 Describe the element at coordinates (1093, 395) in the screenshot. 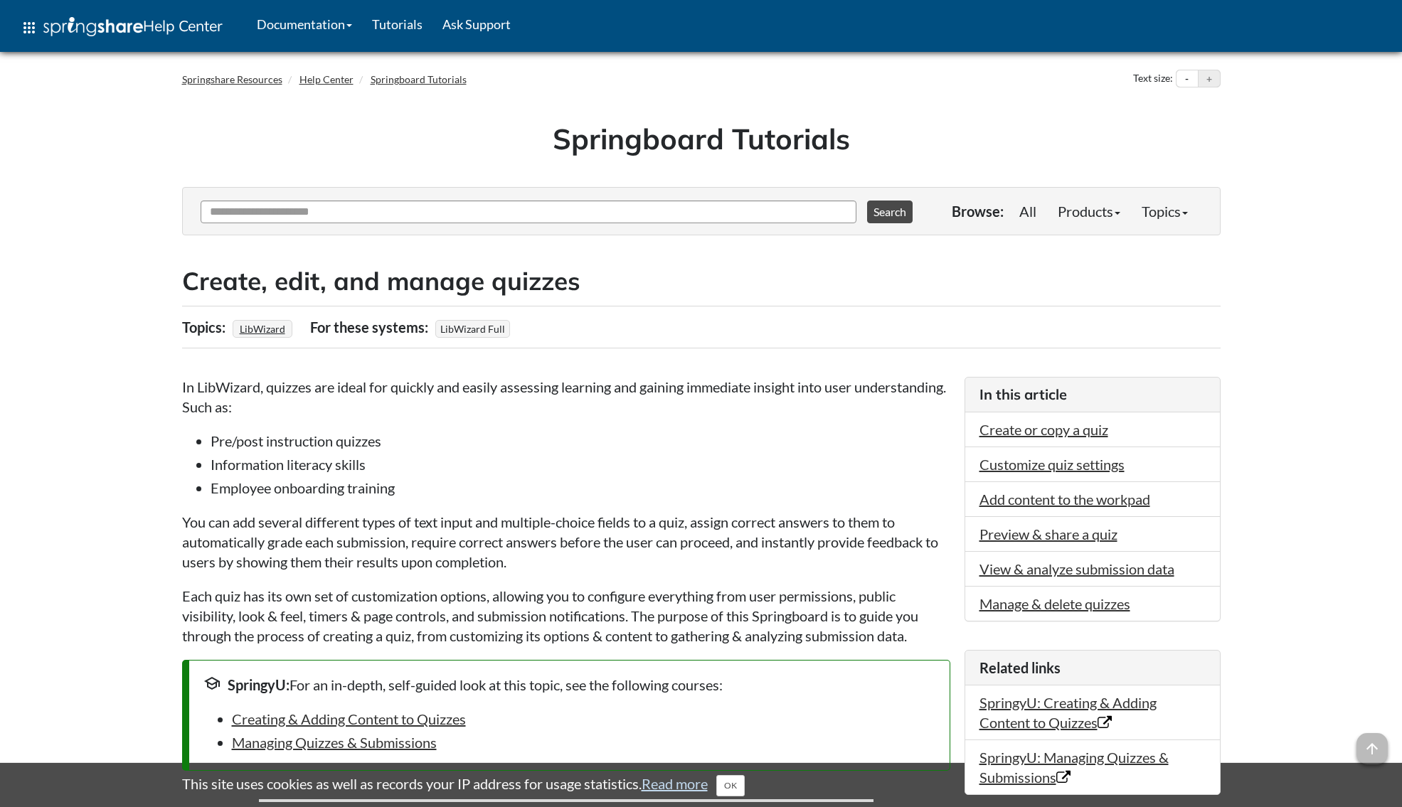

I see `h3: In this article` at that location.